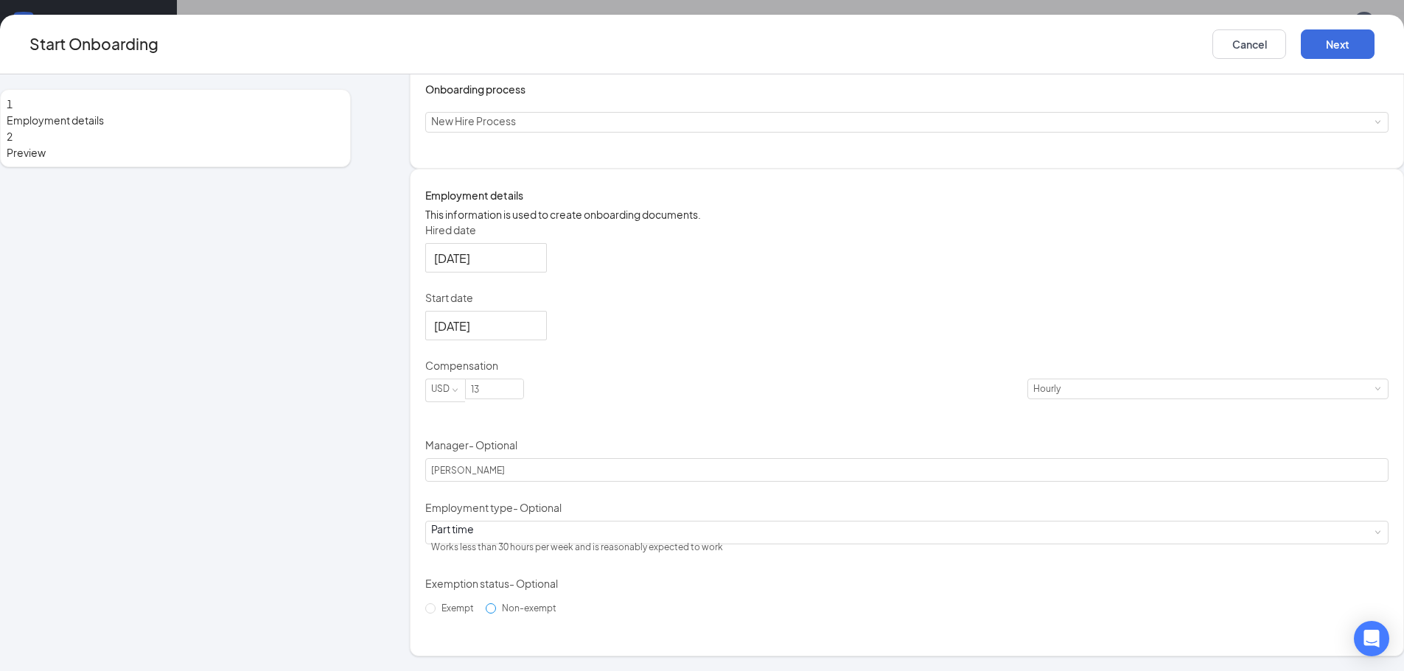  I want to click on div: Hourly, so click(1052, 389).